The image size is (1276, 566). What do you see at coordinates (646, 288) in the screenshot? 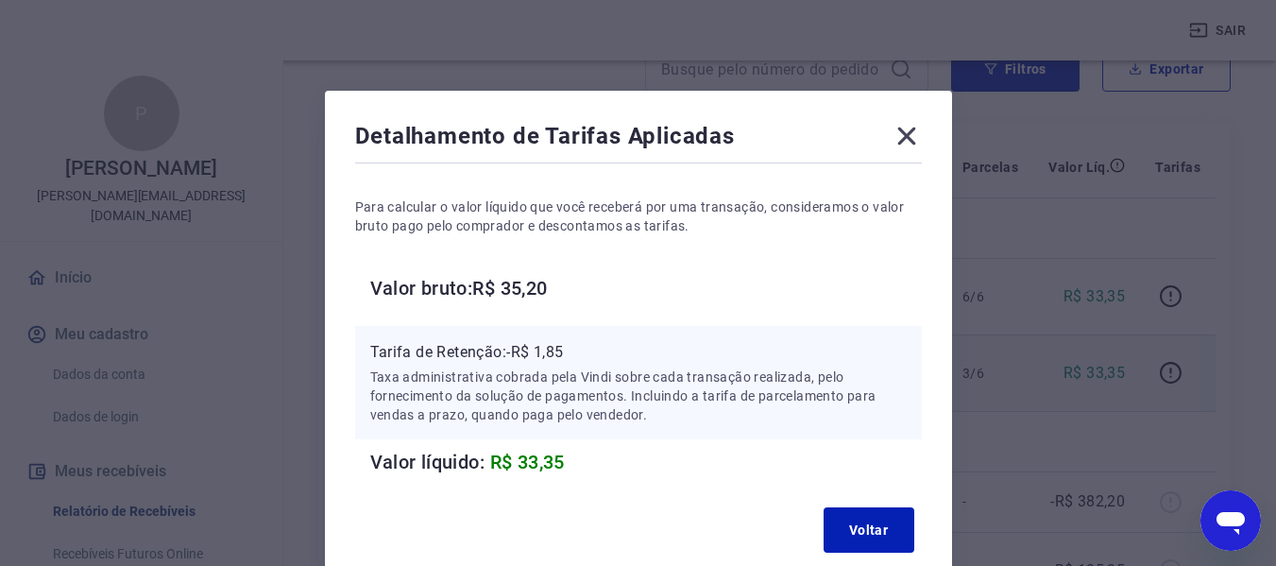
I see `h6: Valor bruto: R$ 35,20` at bounding box center [646, 288].